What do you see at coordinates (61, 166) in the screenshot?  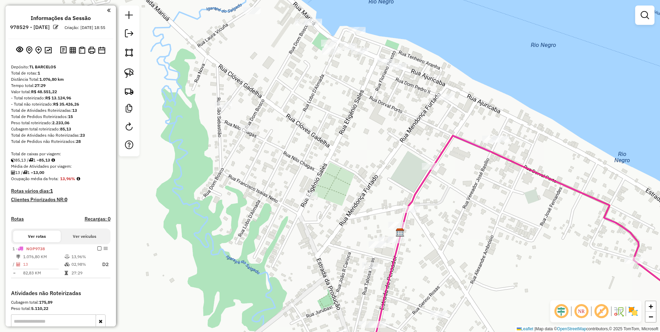 I see `div: Média de Atividades por viagem:` at bounding box center [61, 166].